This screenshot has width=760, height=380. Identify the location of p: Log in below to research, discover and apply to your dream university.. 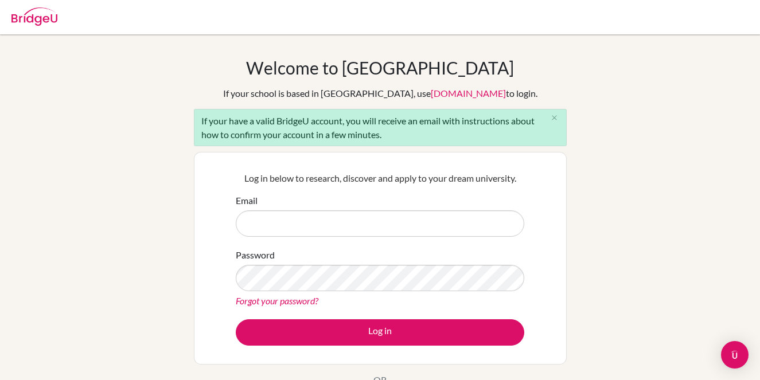
(380, 178).